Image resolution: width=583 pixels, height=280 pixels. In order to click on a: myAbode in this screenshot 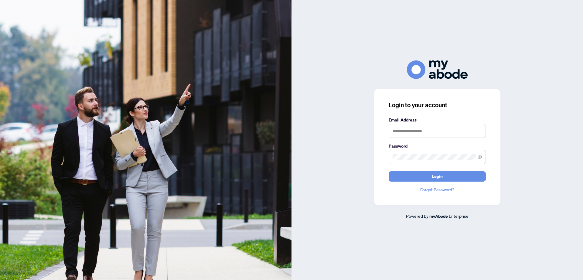, I will do `click(438, 216)`.